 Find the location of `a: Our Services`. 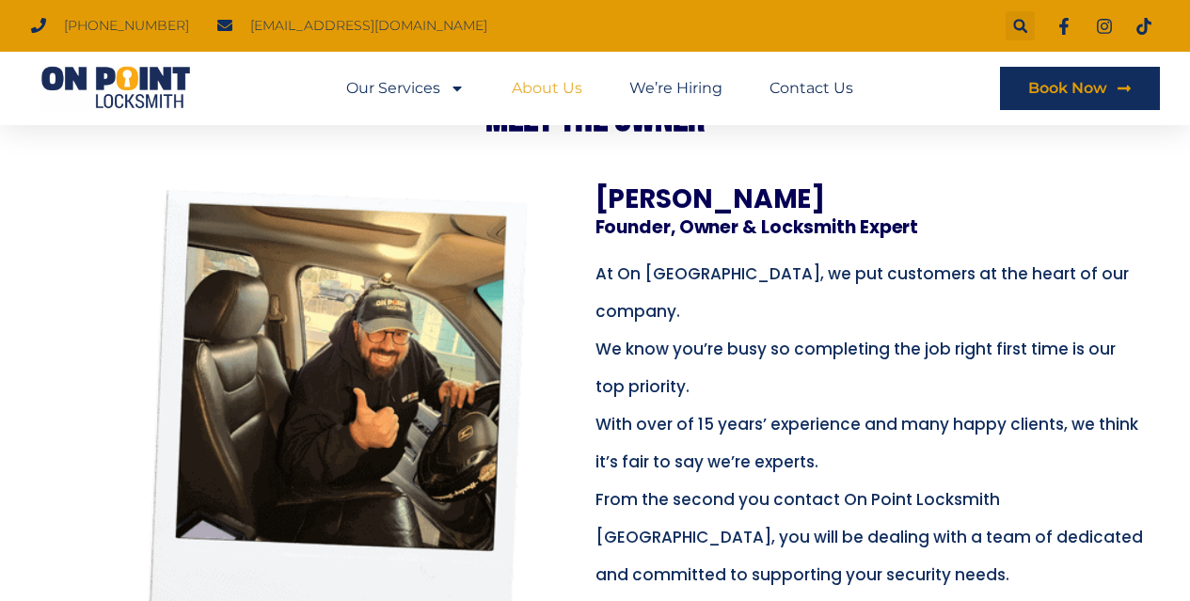

a: Our Services is located at coordinates (406, 88).